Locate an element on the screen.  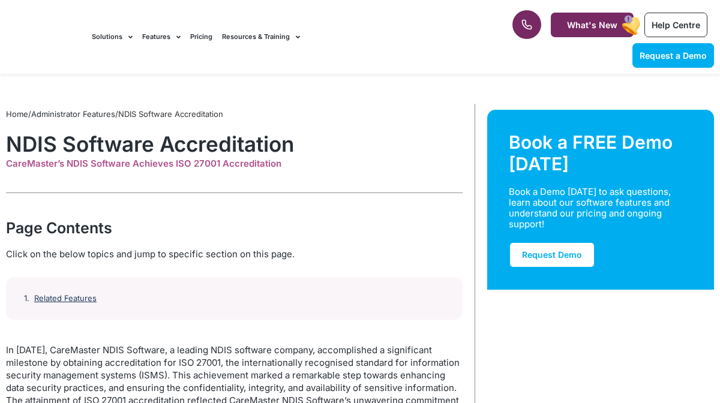
a: Solutions is located at coordinates (112, 37).